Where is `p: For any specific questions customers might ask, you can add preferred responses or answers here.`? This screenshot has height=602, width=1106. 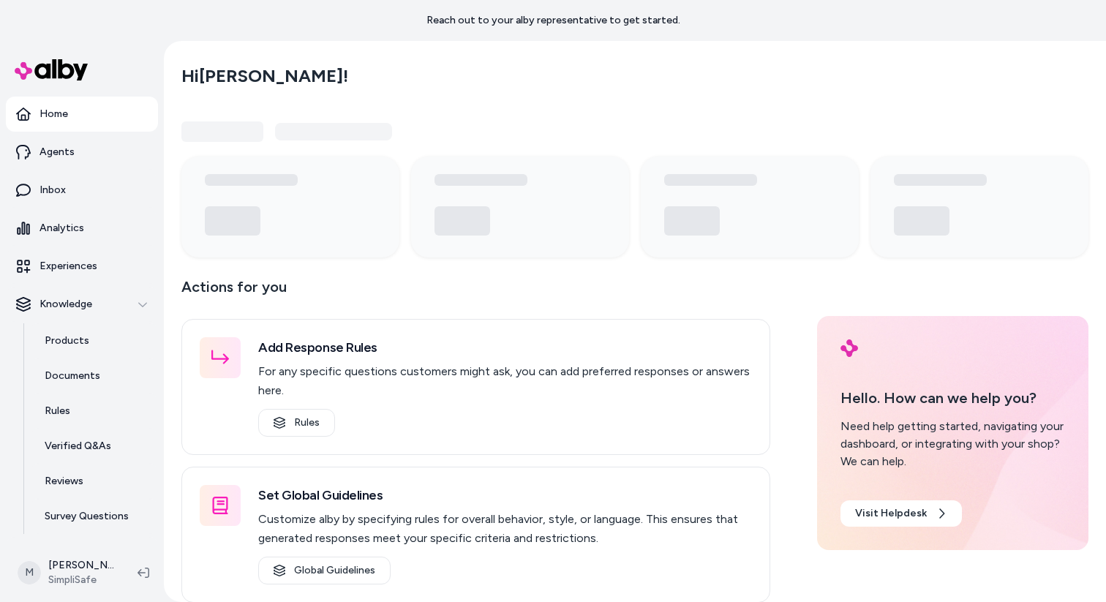 p: For any specific questions customers might ask, you can add preferred responses or answers here. is located at coordinates (505, 381).